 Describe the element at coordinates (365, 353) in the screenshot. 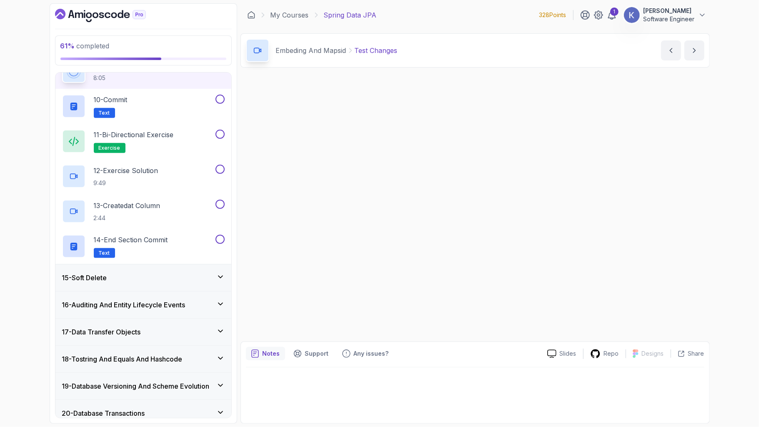

I see `button: Feedback button` at that location.